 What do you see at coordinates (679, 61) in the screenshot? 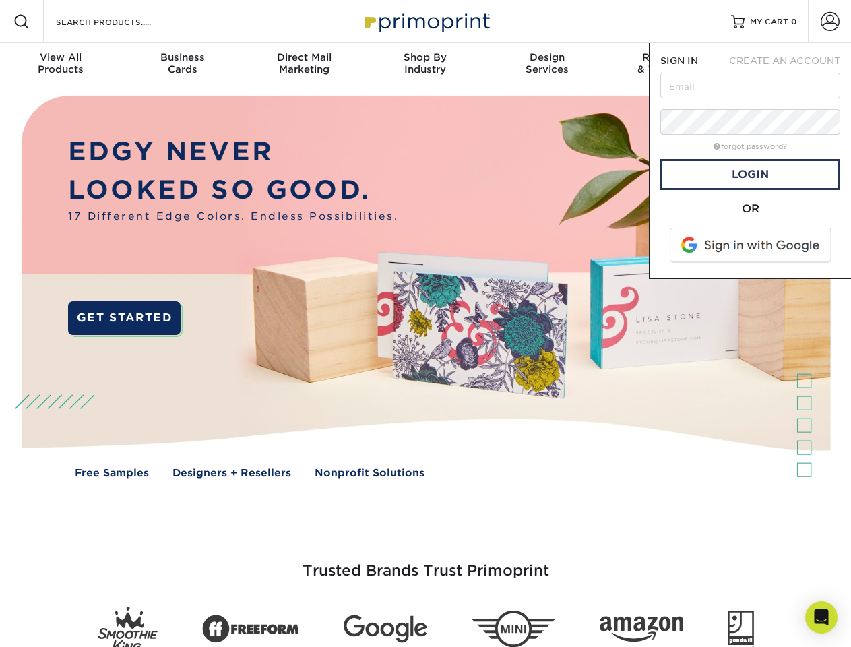
I see `span: SIGN IN` at bounding box center [679, 61].